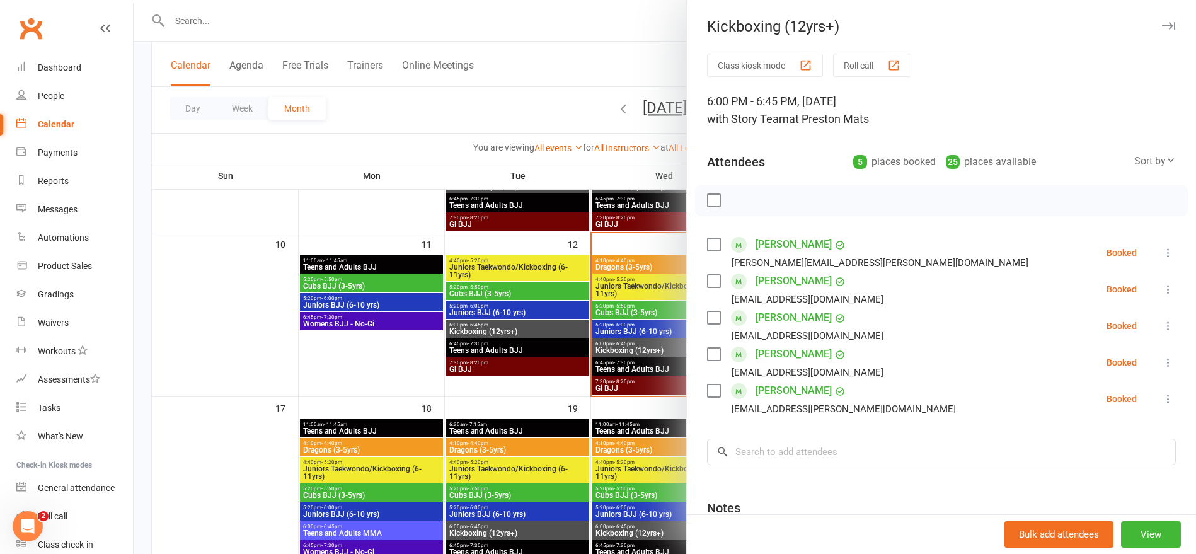 The image size is (1196, 554). I want to click on div: Product Sales, so click(65, 266).